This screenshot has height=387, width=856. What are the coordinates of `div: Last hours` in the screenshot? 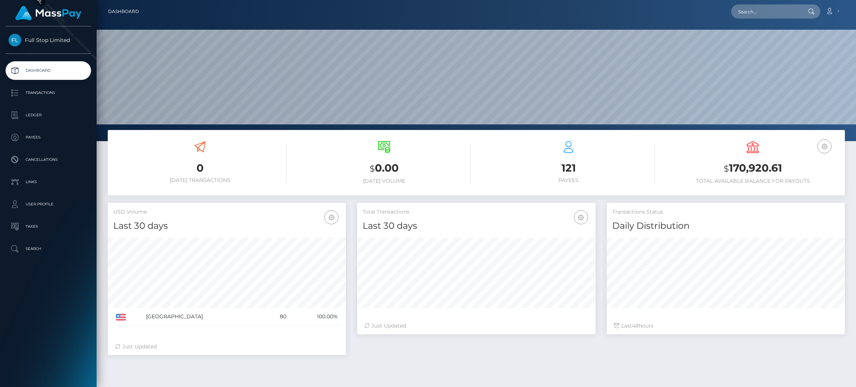 It's located at (726, 326).